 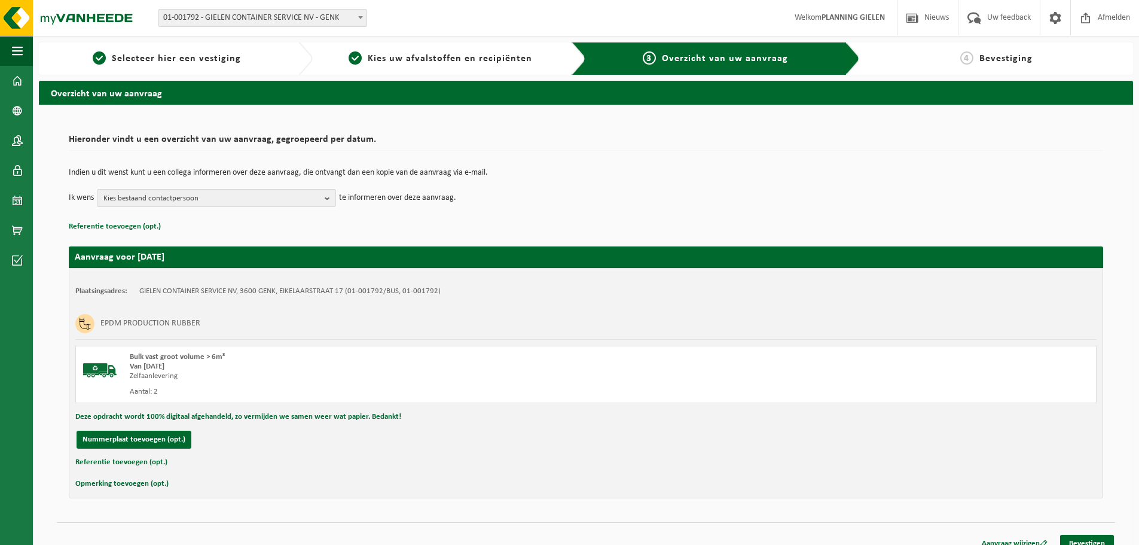 What do you see at coordinates (100, 370) in the screenshot?
I see `img: BL-SO-LV.png` at bounding box center [100, 370].